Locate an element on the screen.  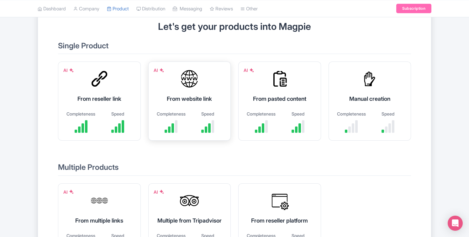
h2: Multiple Products is located at coordinates (234, 169).